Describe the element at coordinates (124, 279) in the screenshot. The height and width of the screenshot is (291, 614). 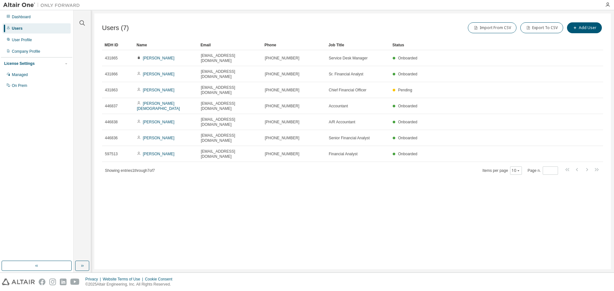
I see `div: Website Terms of Use` at that location.